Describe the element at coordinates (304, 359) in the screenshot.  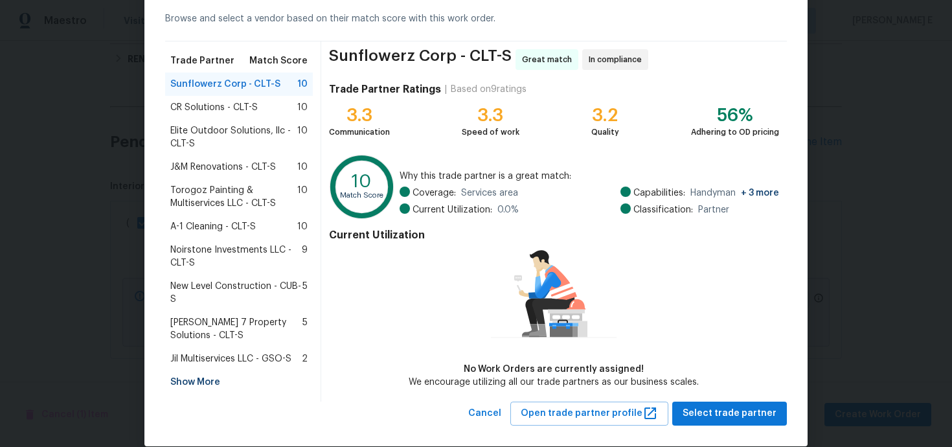
I see `span: 2` at that location.